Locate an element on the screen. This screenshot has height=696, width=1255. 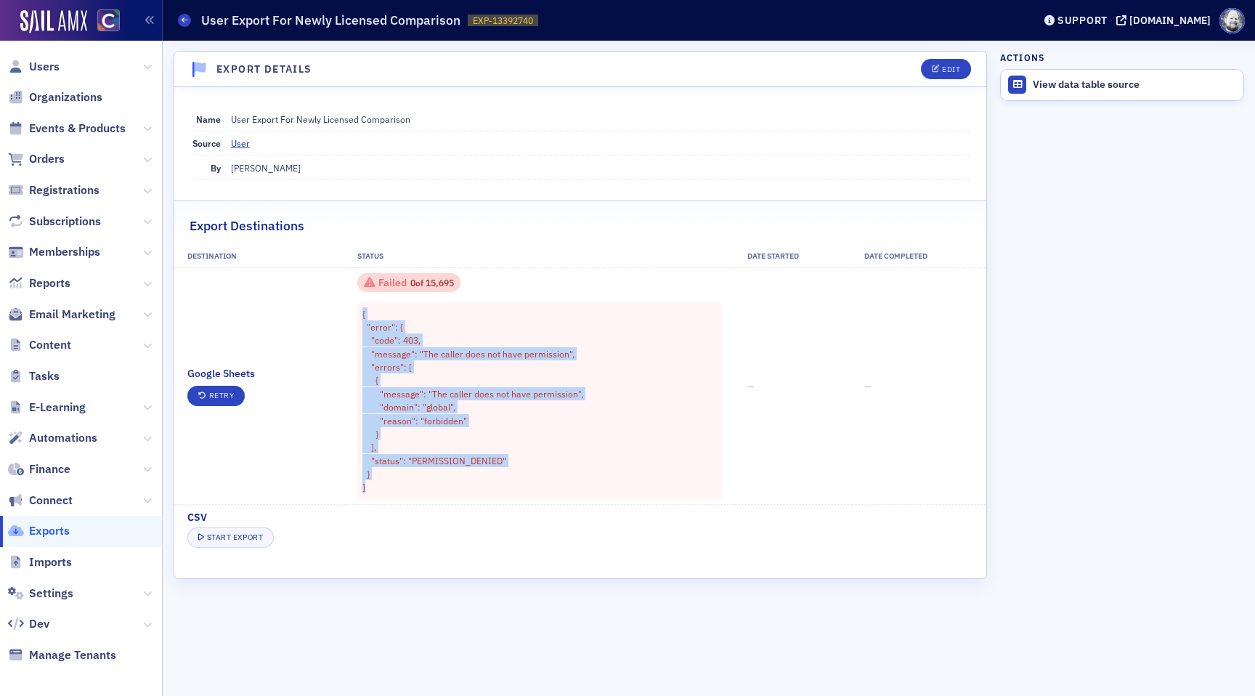
a: E-Learning is located at coordinates (46, 407).